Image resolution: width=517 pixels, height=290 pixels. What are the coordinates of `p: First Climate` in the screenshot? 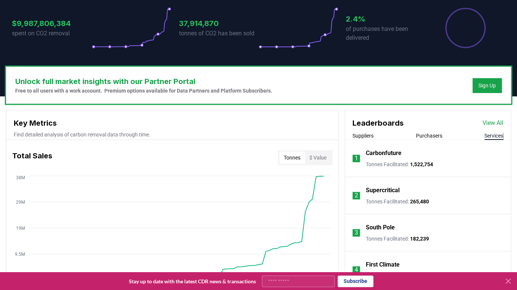 It's located at (383, 265).